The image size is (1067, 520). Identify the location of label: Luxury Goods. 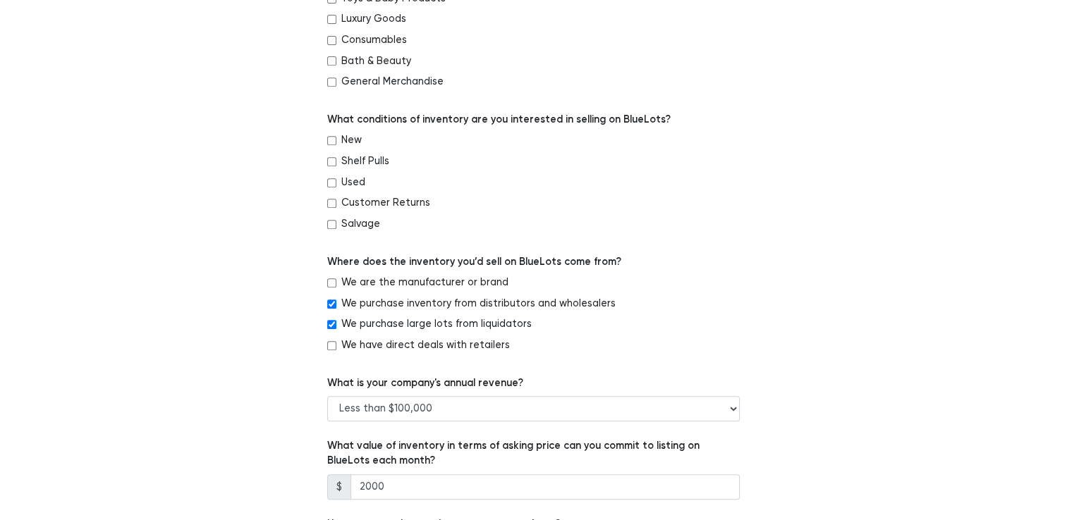
(374, 19).